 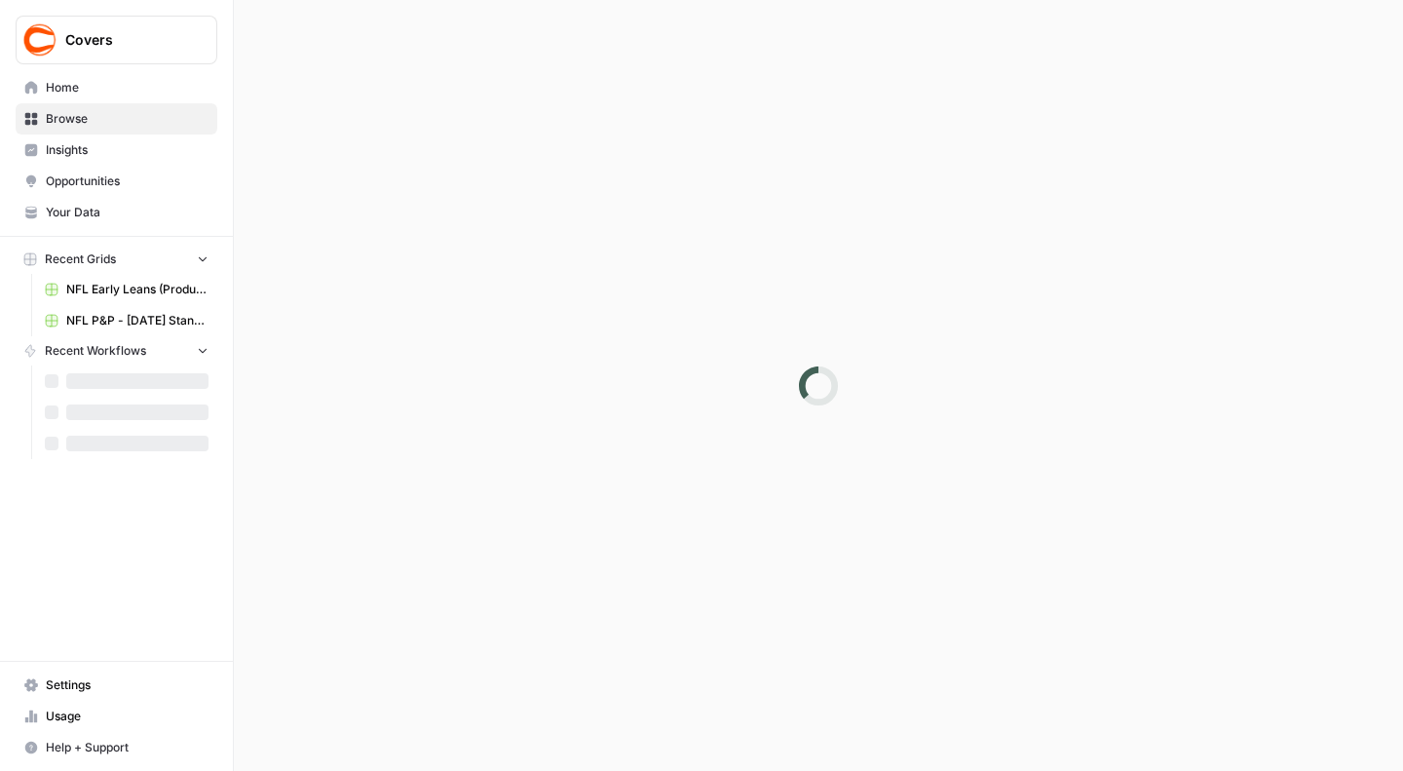 What do you see at coordinates (116, 747) in the screenshot?
I see `button: Help + Support` at bounding box center [116, 747].